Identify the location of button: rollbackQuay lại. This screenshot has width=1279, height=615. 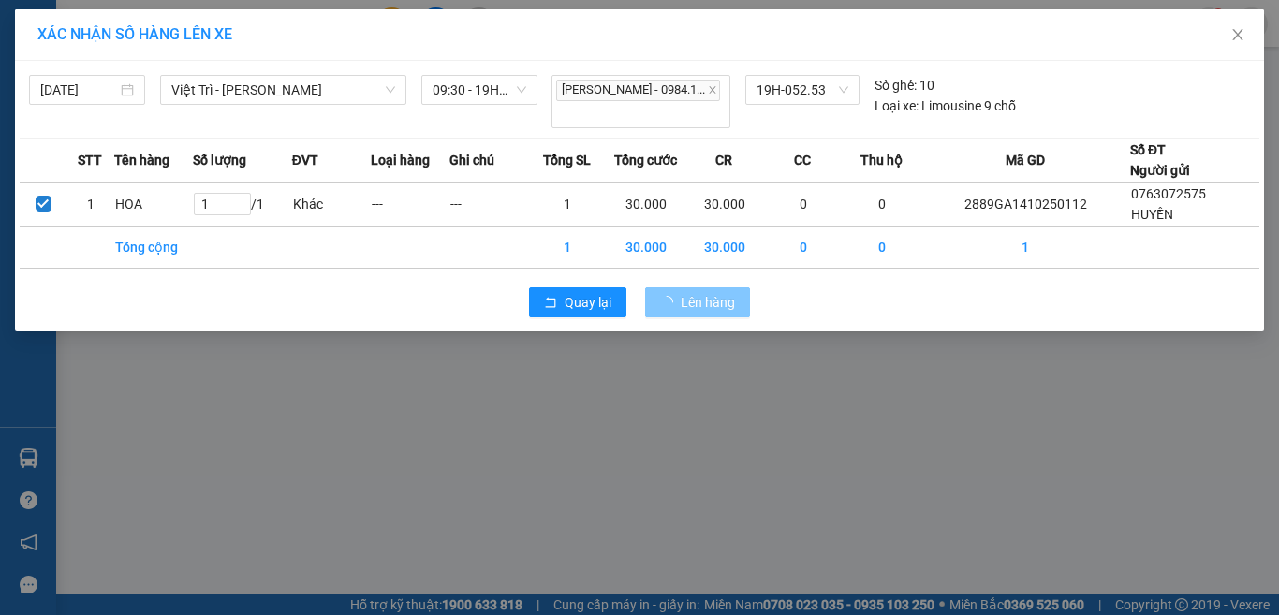
(578, 302).